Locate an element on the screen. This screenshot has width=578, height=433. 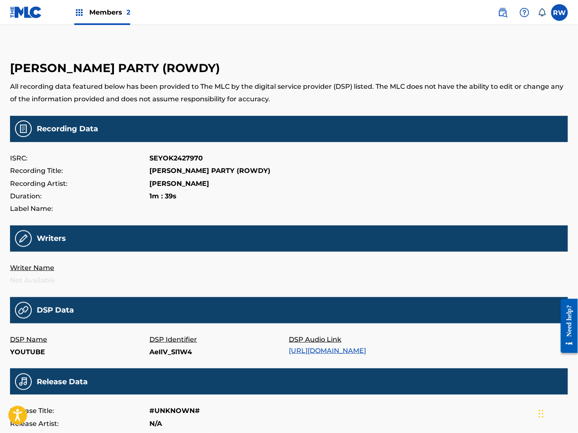
div: Help is located at coordinates (524, 13).